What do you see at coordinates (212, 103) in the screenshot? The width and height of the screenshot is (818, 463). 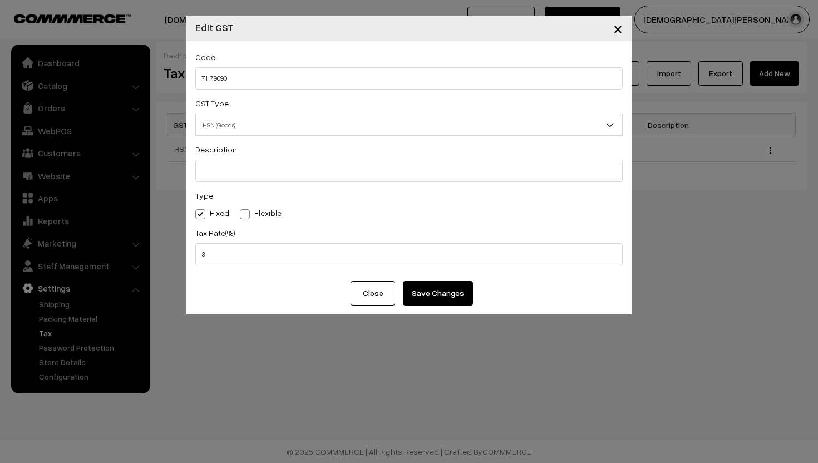 I see `label: GST Type` at bounding box center [212, 103].